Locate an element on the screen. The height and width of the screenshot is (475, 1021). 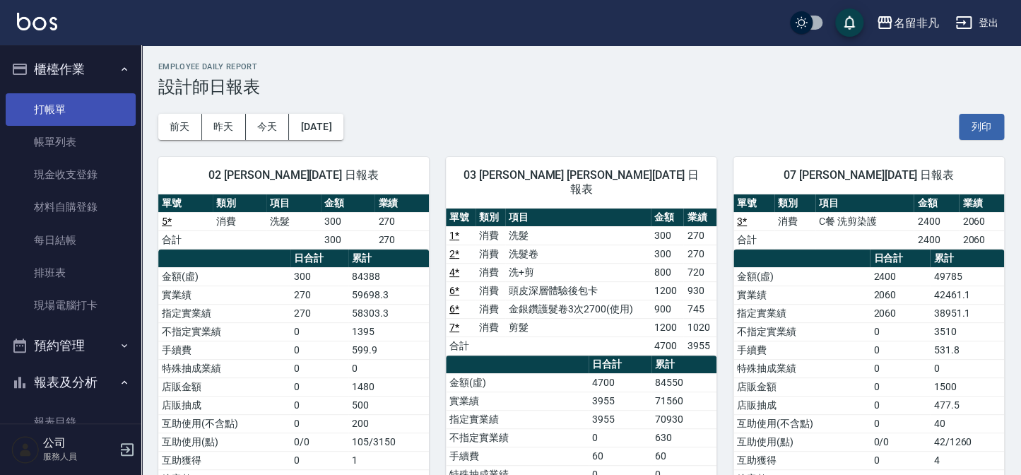
td: 互助獲得 is located at coordinates (224, 460).